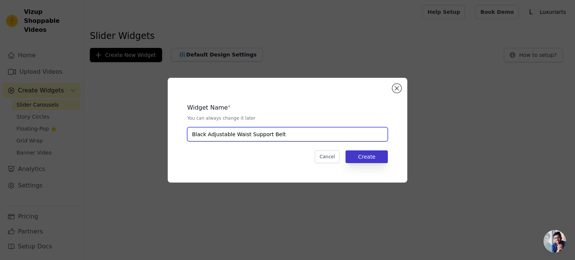 Image resolution: width=575 pixels, height=260 pixels. What do you see at coordinates (367, 157) in the screenshot?
I see `button: Create` at bounding box center [367, 157].